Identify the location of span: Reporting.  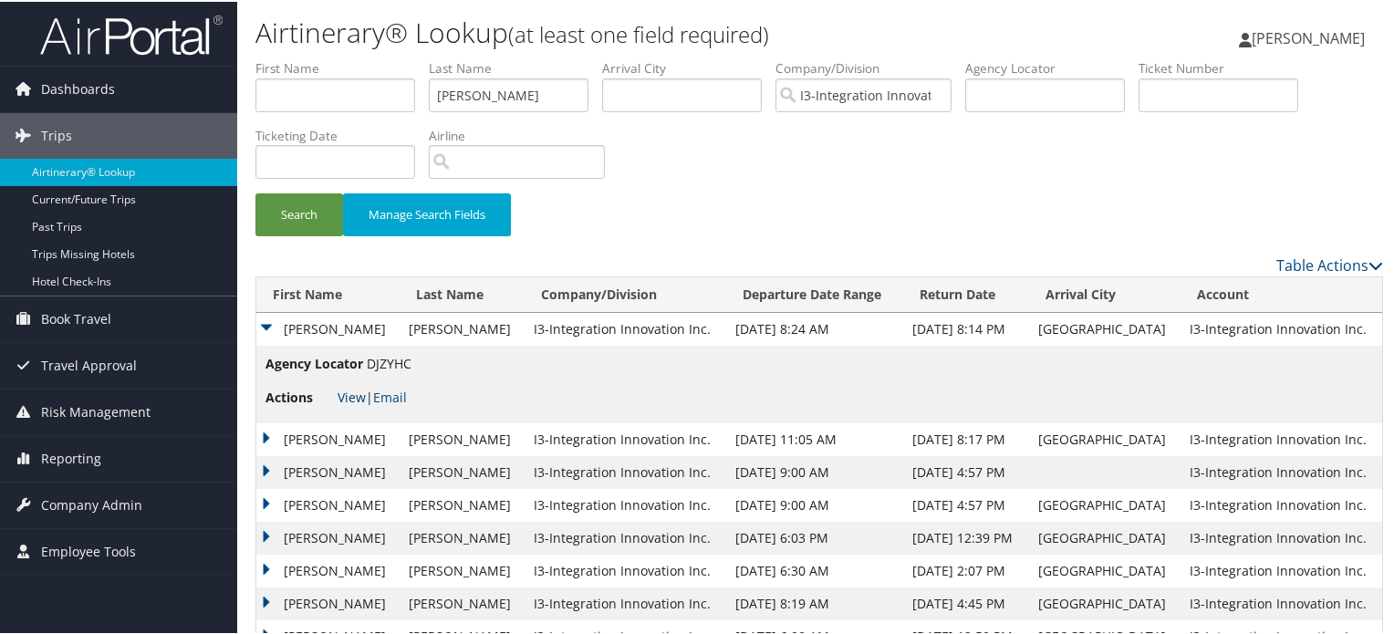
(71, 457).